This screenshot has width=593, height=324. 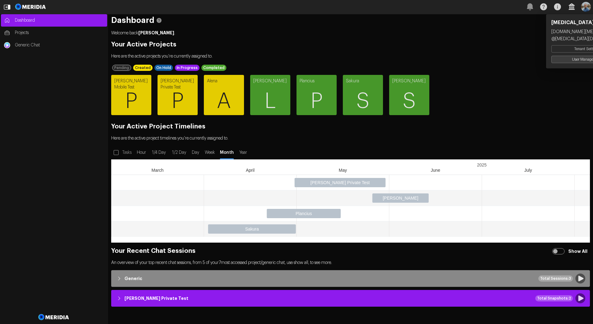 I want to click on span: Month, so click(x=227, y=152).